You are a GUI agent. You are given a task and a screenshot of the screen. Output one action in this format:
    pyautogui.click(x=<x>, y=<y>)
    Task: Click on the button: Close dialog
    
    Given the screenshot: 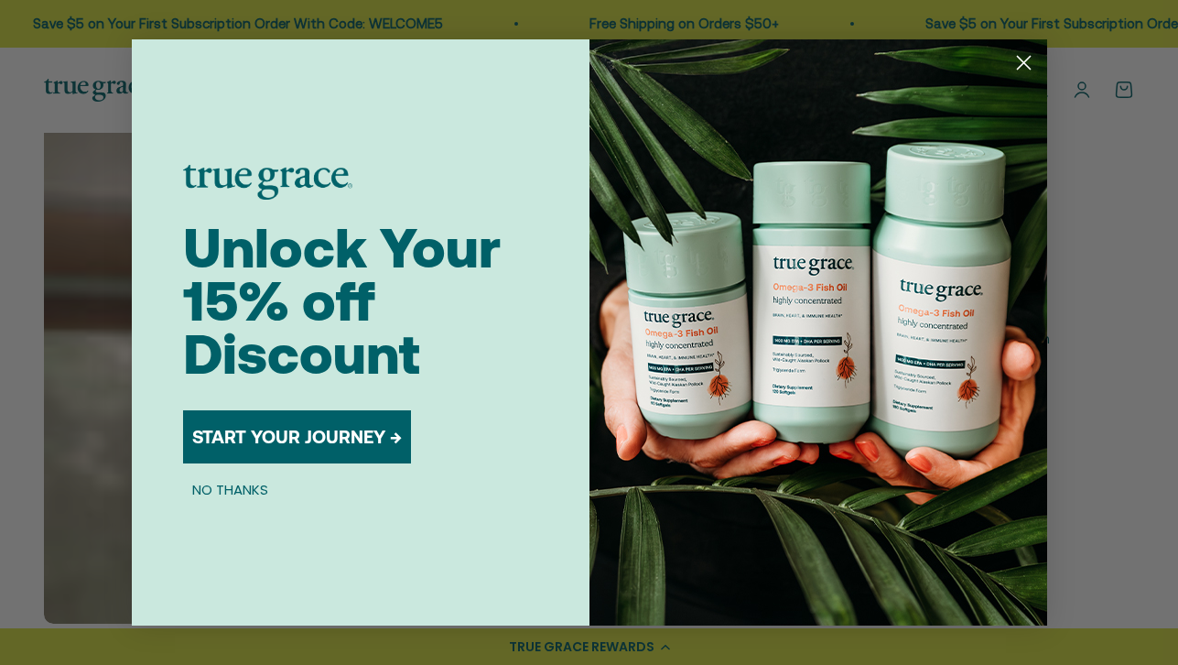 What is the action you would take?
    pyautogui.click(x=1023, y=62)
    